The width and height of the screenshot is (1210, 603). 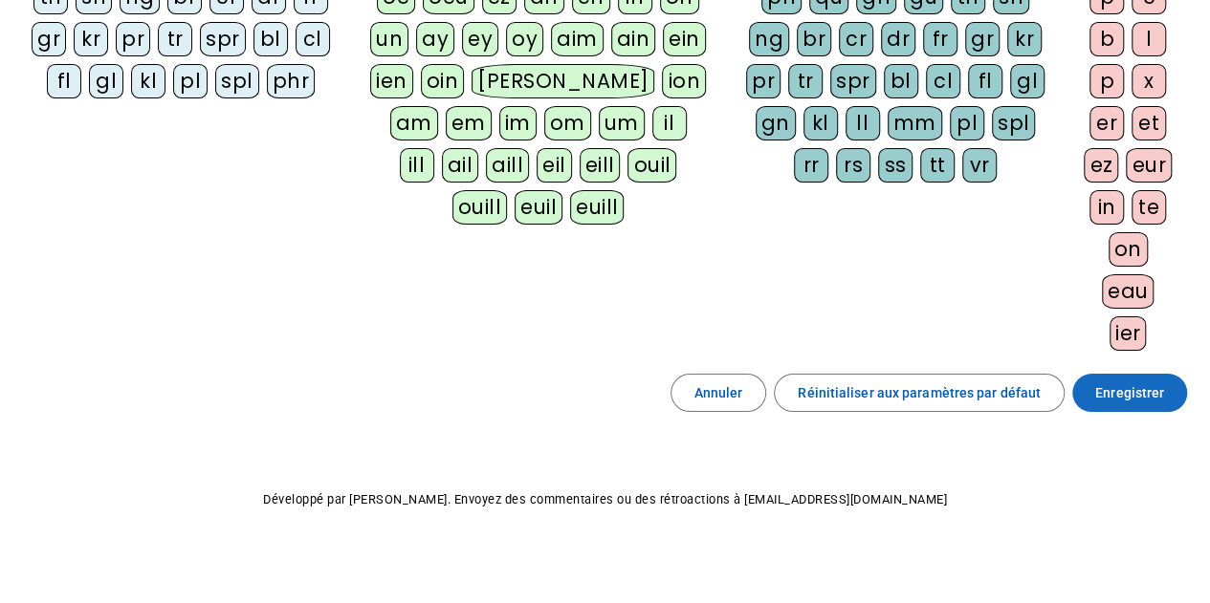 I want to click on div: em, so click(x=469, y=123).